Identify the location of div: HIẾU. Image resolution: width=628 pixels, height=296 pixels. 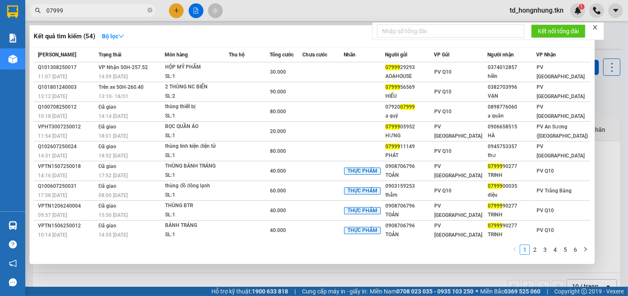
(409, 96).